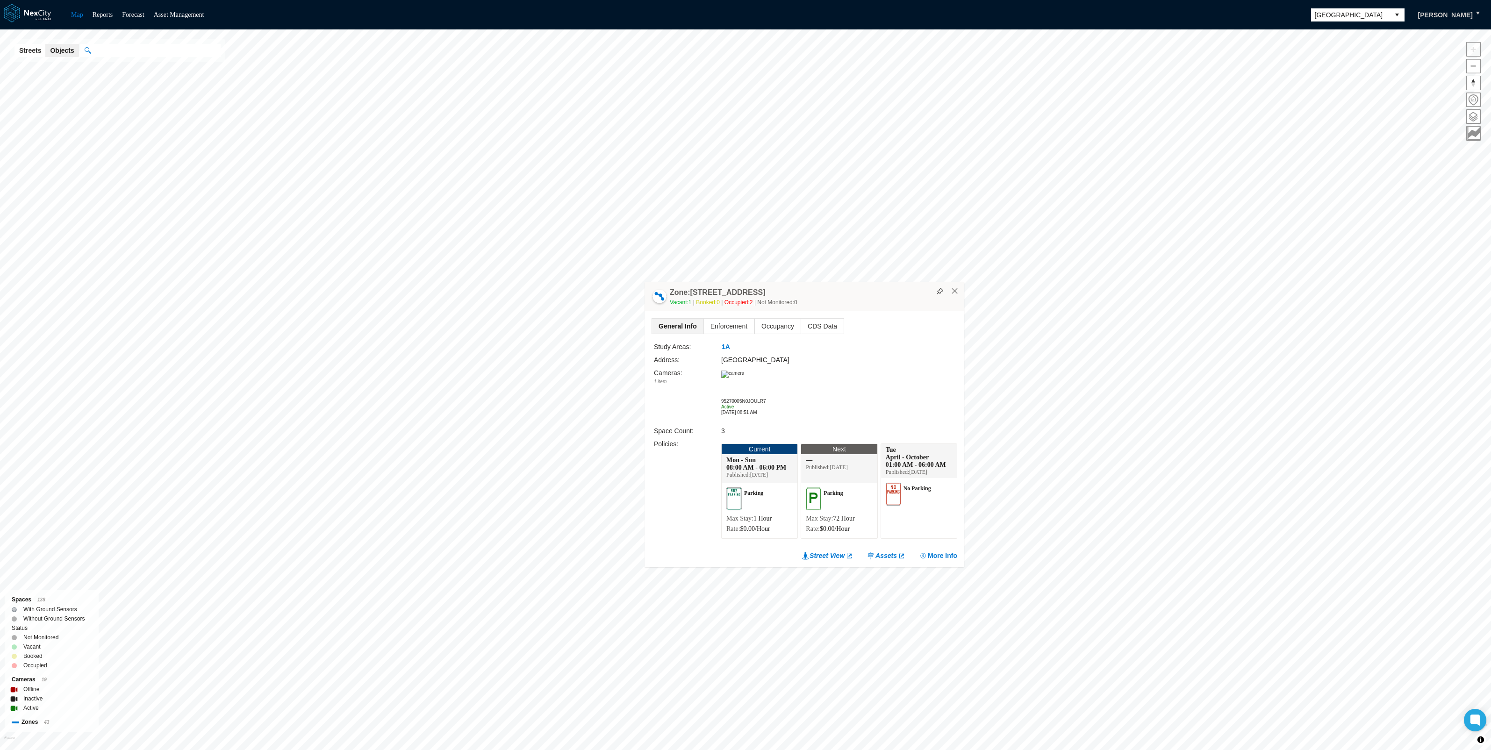  Describe the element at coordinates (51, 628) in the screenshot. I see `div: Status` at that location.